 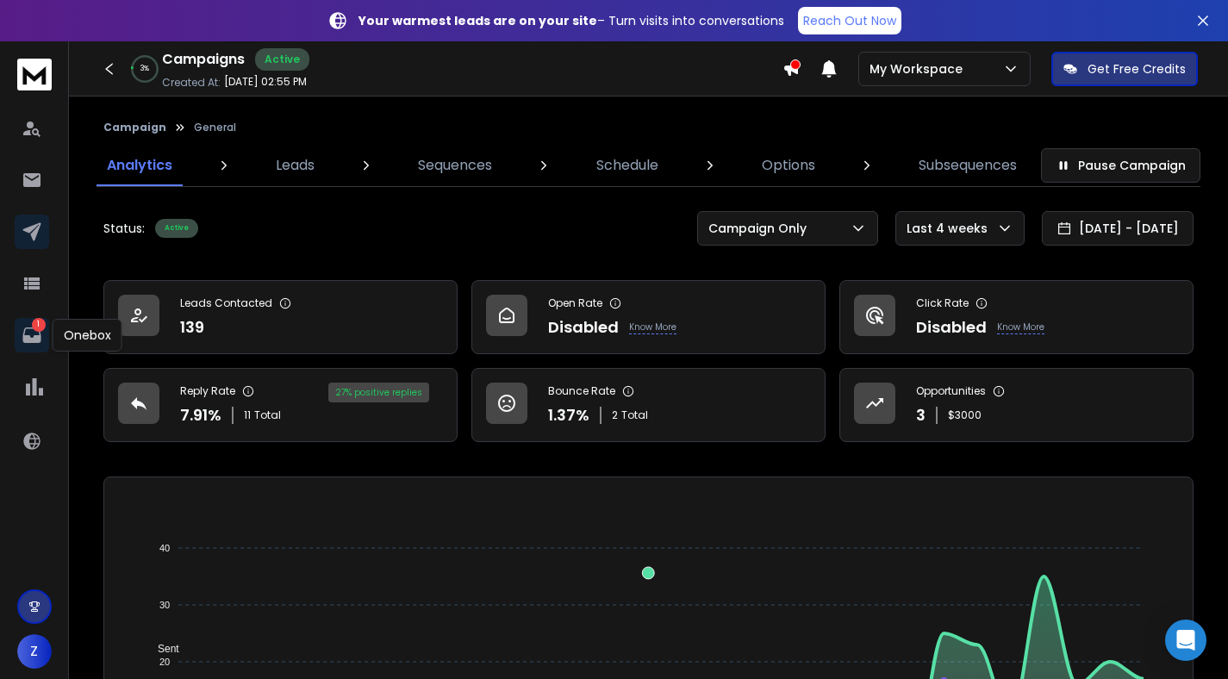 What do you see at coordinates (378, 392) in the screenshot?
I see `div: 27 % positive replies` at bounding box center [378, 392].